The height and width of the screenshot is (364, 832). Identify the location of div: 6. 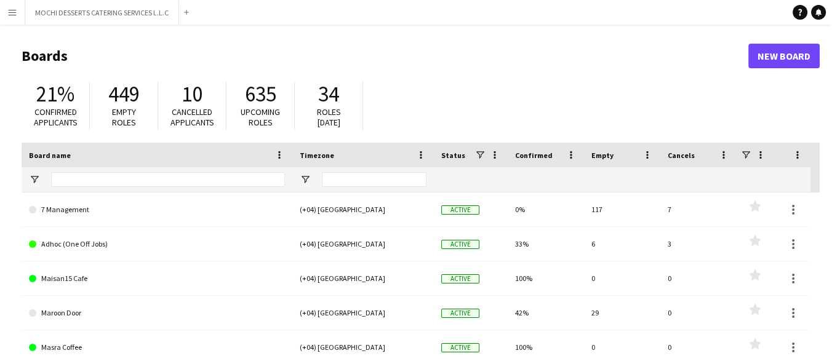
(622, 244).